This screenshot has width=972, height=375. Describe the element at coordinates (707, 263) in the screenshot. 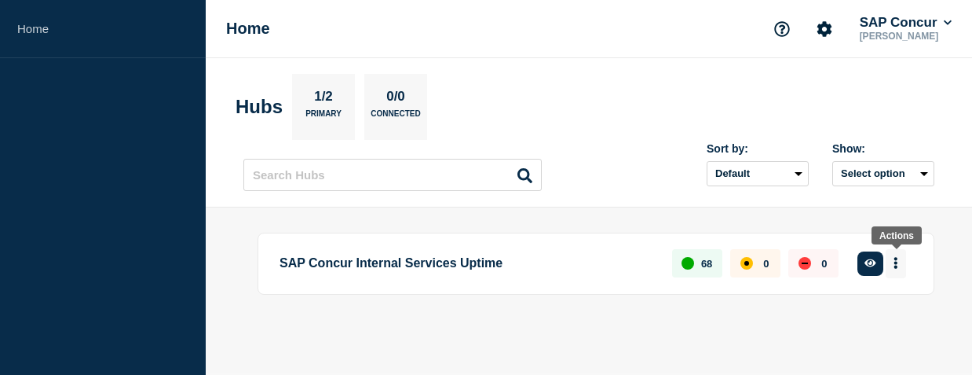

I see `p: 68` at that location.